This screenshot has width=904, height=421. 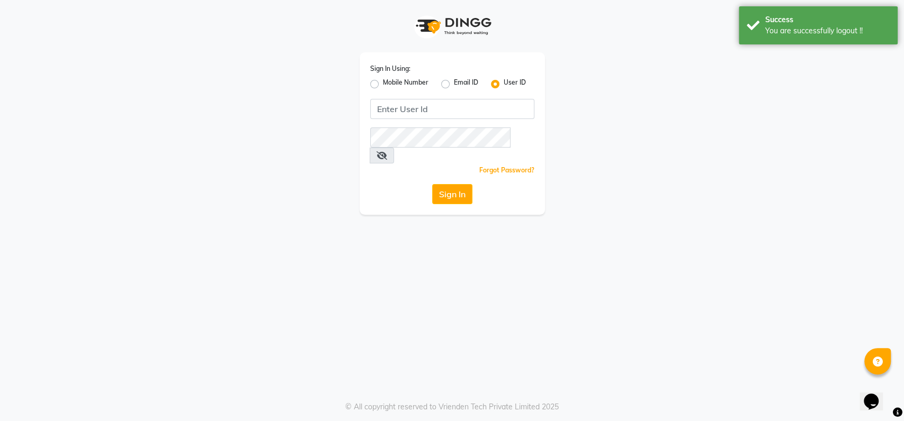 What do you see at coordinates (466, 84) in the screenshot?
I see `label: Email ID` at bounding box center [466, 84].